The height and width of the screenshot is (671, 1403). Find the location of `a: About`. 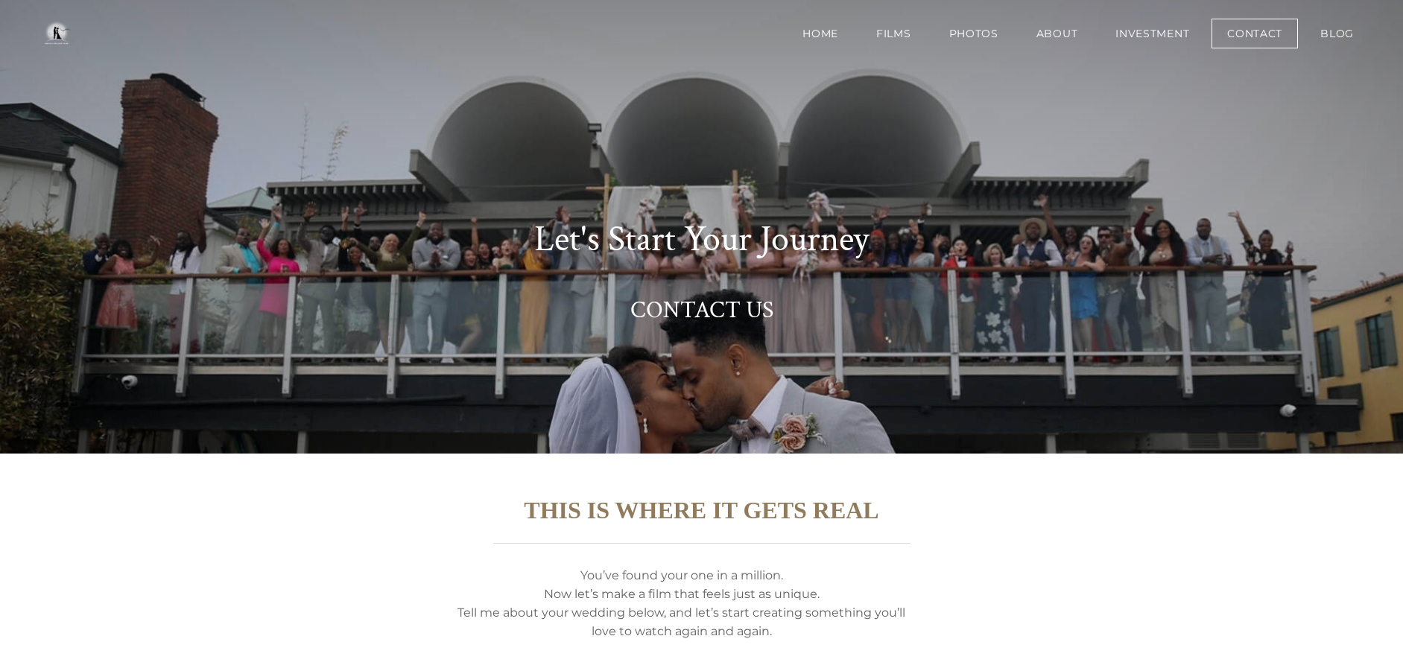

a: About is located at coordinates (1057, 34).